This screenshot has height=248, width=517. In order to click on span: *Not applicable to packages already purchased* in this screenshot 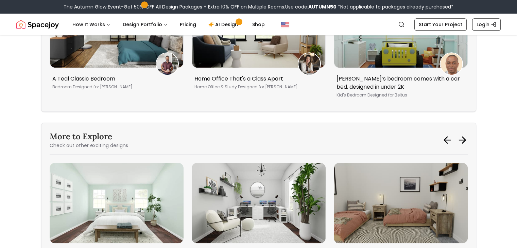, I will do `click(395, 7)`.